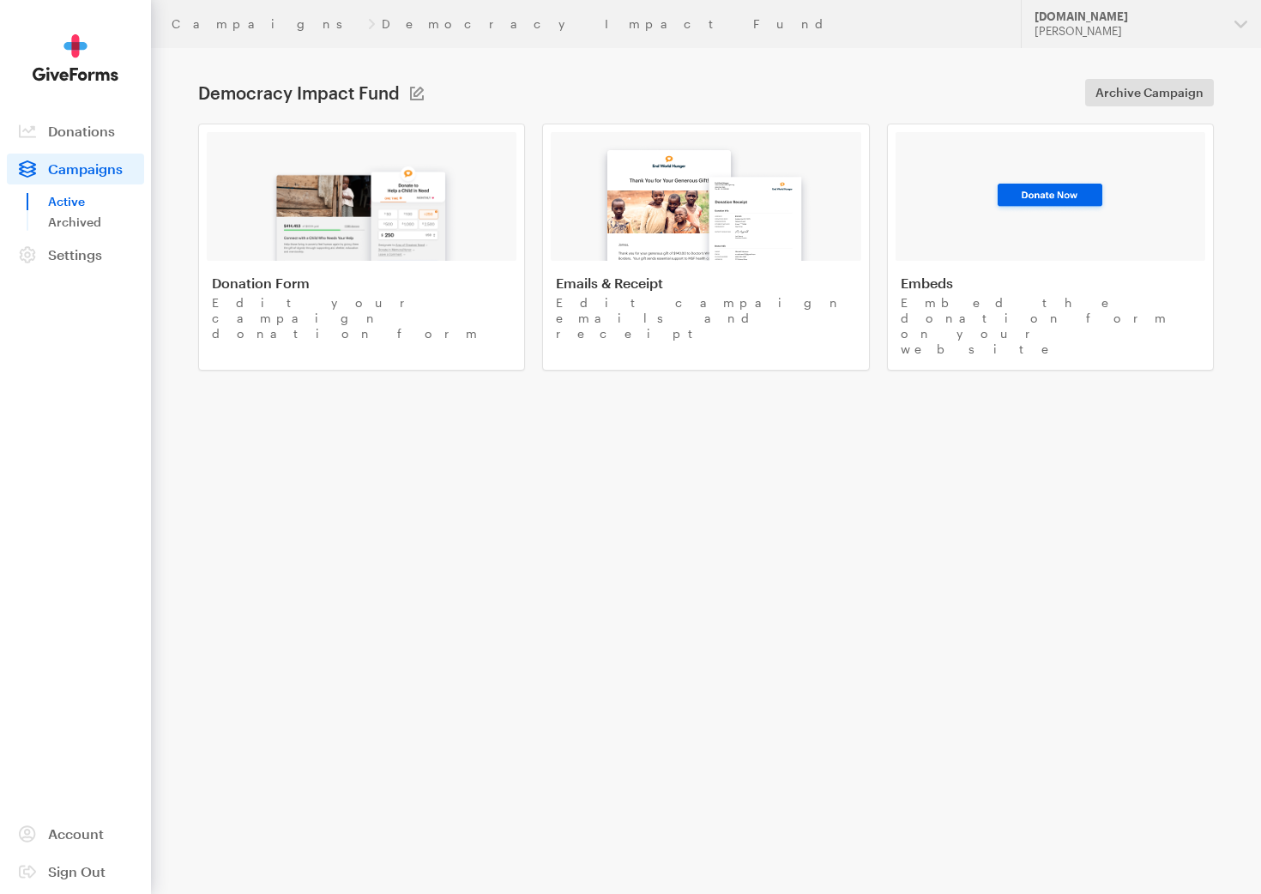 The height and width of the screenshot is (894, 1261). I want to click on p: Embed the donation form on your website, so click(1050, 326).